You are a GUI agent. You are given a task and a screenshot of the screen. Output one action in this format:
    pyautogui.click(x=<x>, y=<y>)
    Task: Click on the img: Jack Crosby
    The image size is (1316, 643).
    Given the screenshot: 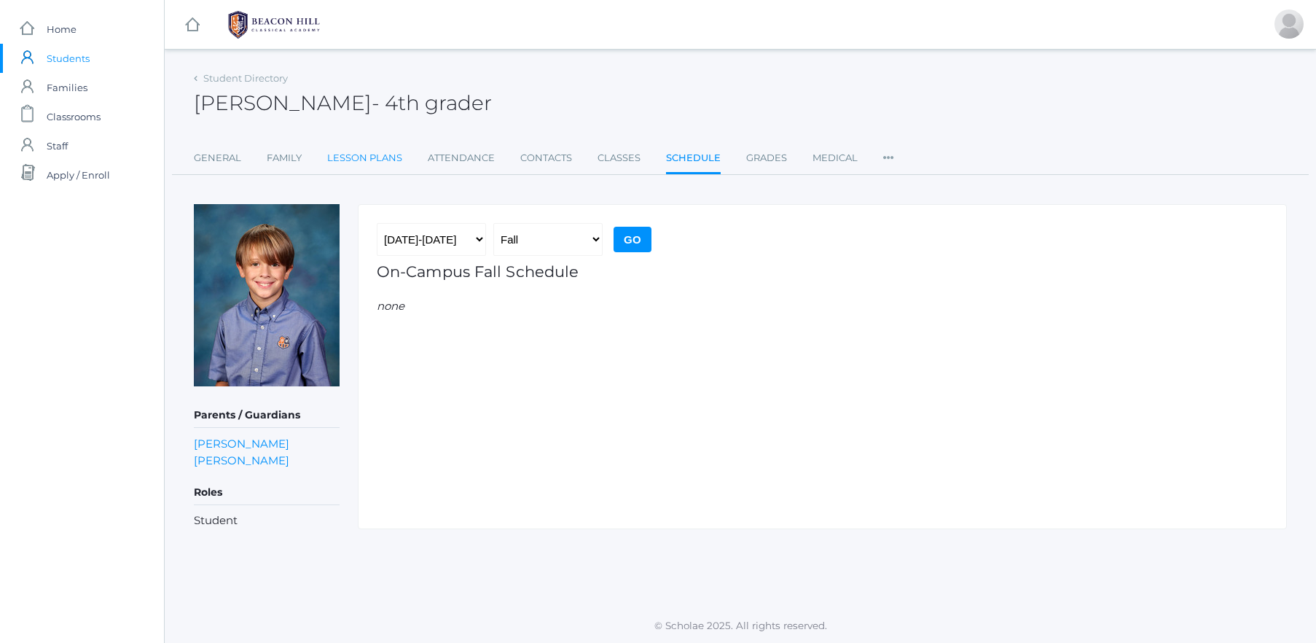 What is the action you would take?
    pyautogui.click(x=267, y=295)
    